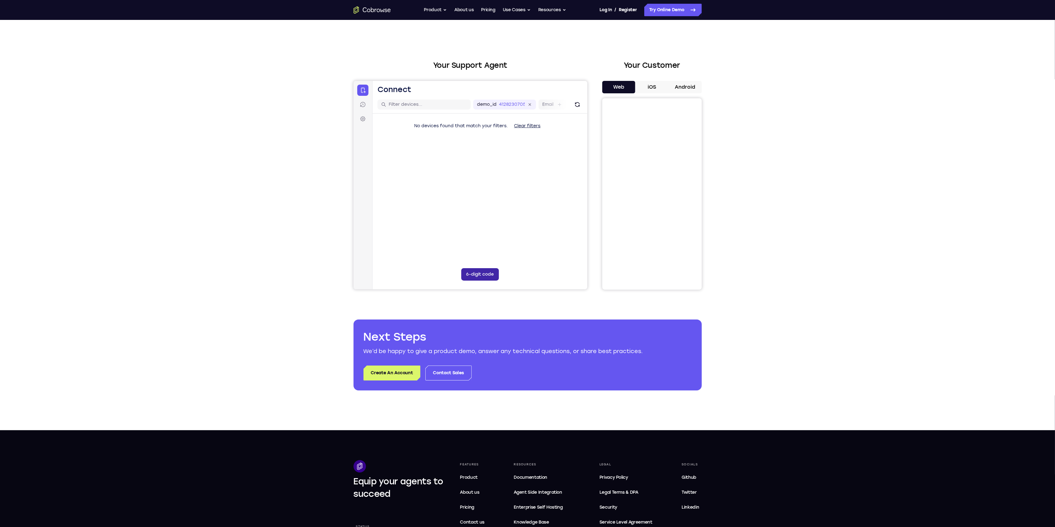 This screenshot has width=1055, height=527. Describe the element at coordinates (470, 65) in the screenshot. I see `h2: Your Support Agent` at that location.